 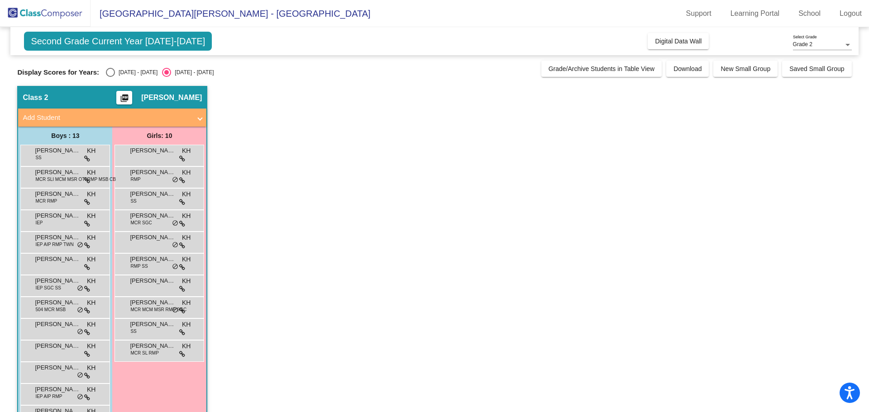 What do you see at coordinates (687, 69) in the screenshot?
I see `span: Download` at bounding box center [687, 69].